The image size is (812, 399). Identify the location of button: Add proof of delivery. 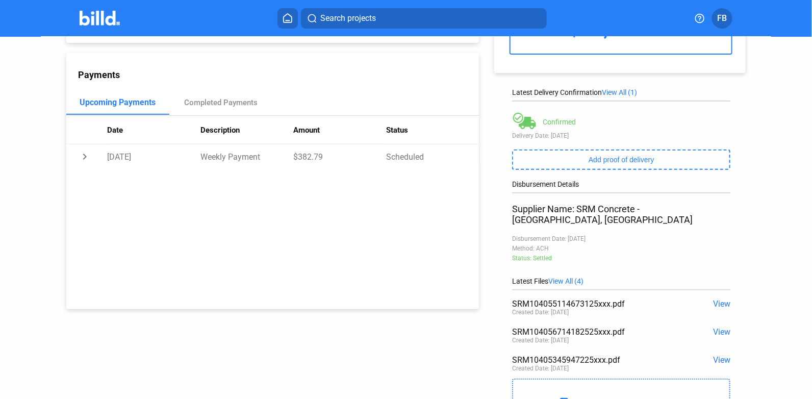
(621, 160).